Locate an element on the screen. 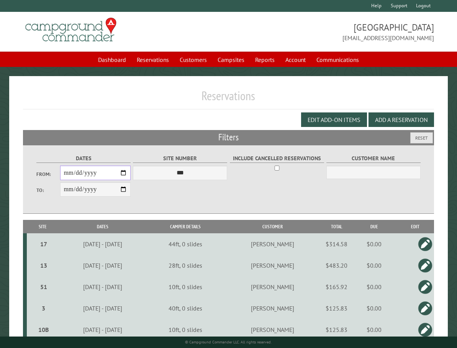 The image size is (457, 348). label: Include Cancelled Reservations is located at coordinates (277, 158).